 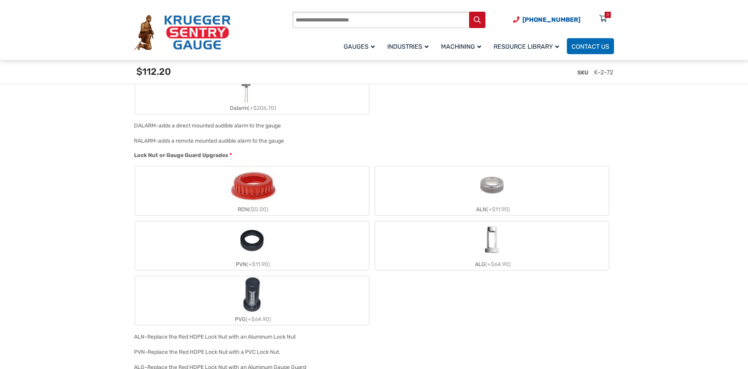 What do you see at coordinates (182, 33) in the screenshot?
I see `img: Krueger Sentry Gauge` at bounding box center [182, 33].